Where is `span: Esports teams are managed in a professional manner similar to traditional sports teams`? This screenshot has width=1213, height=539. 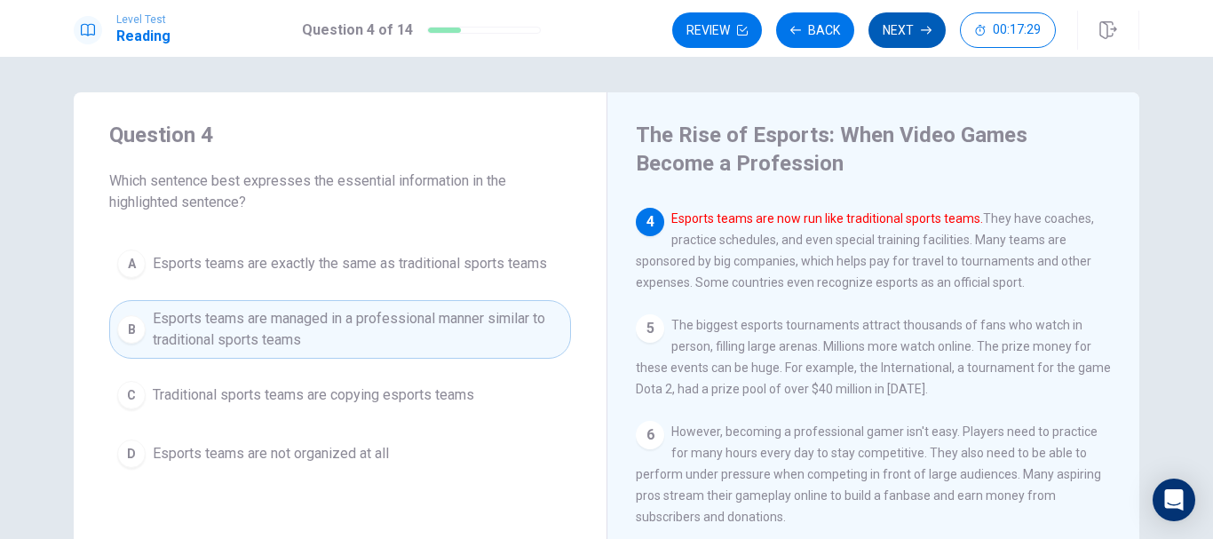
span: Esports teams are managed in a professional manner similar to traditional sports teams is located at coordinates (358, 330).